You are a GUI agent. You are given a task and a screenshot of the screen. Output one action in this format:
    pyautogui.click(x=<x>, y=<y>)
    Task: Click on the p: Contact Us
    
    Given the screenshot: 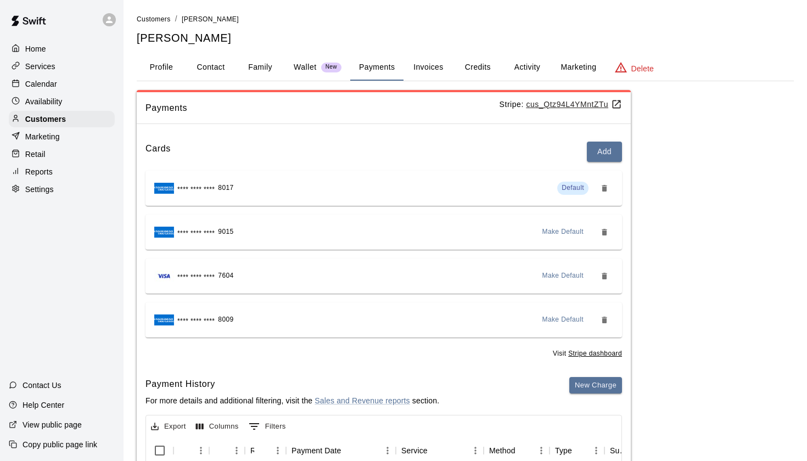 What is the action you would take?
    pyautogui.click(x=42, y=385)
    